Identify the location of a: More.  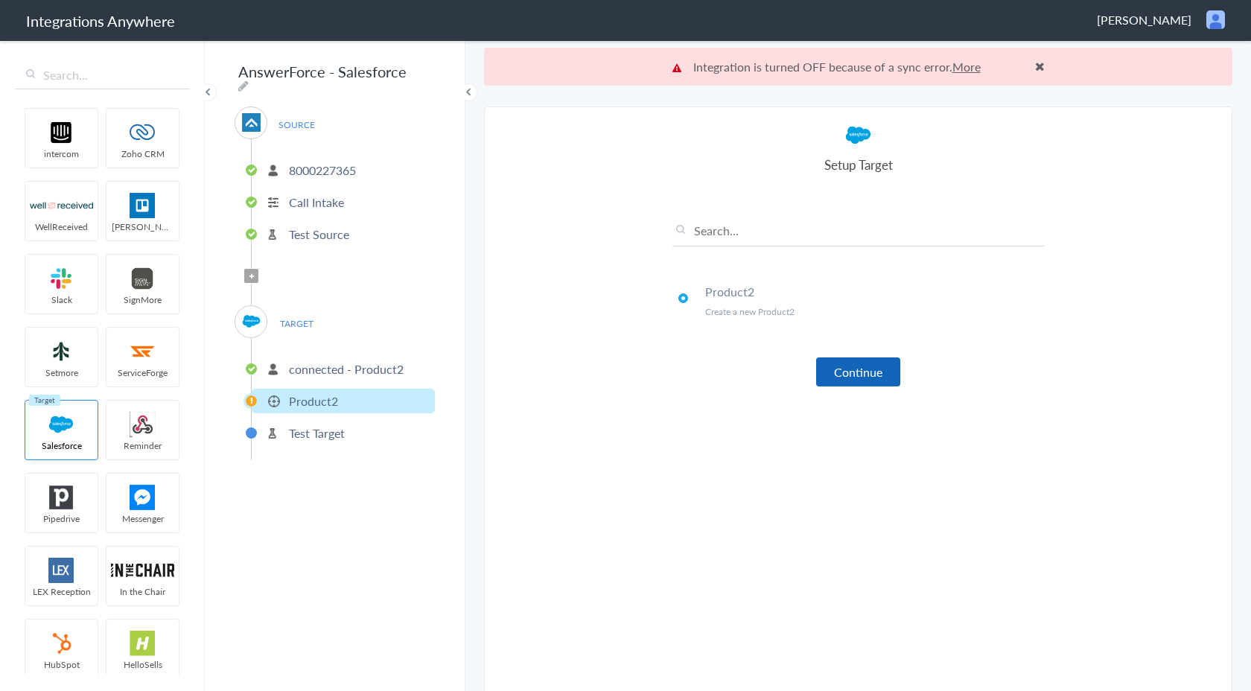
(967, 66).